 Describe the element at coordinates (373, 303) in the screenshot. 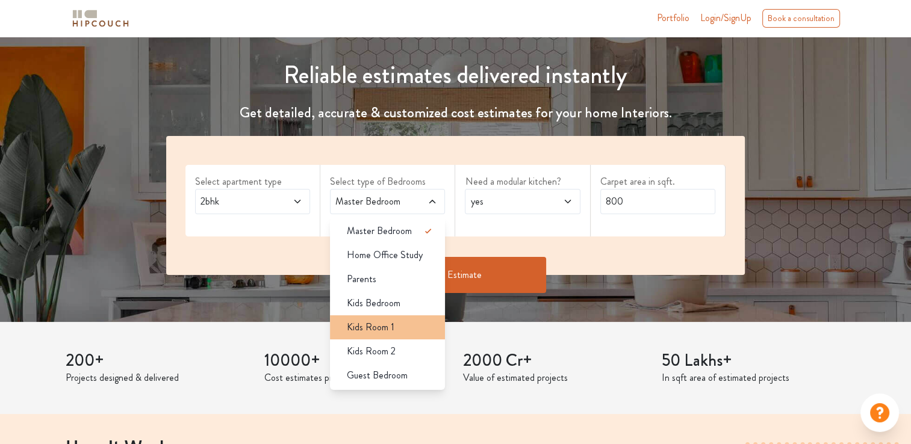

I see `span: Kids Bedroom` at that location.